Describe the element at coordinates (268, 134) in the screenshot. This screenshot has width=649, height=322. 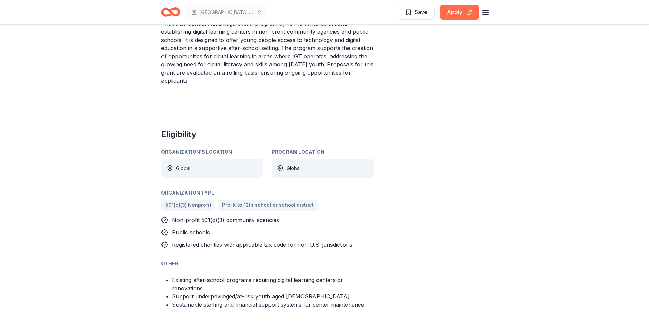
I see `h2: Eligibility` at that location.